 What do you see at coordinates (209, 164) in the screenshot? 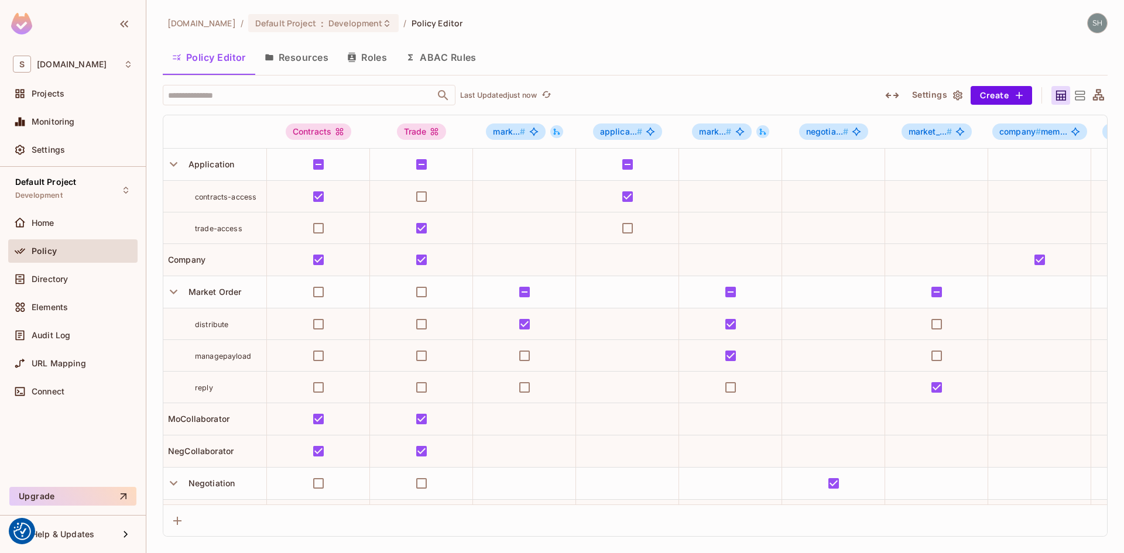
I see `span: Application` at bounding box center [209, 164].